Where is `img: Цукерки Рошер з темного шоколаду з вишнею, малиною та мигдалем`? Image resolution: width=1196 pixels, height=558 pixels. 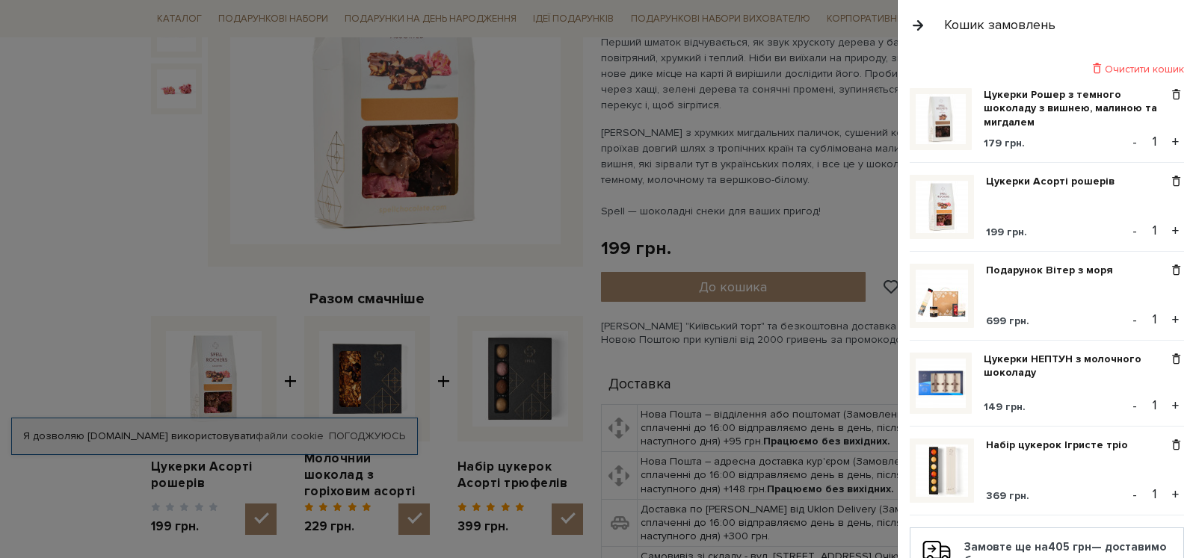
img: Цукерки Рошер з темного шоколаду з вишнею, малиною та мигдалем is located at coordinates (940, 119).